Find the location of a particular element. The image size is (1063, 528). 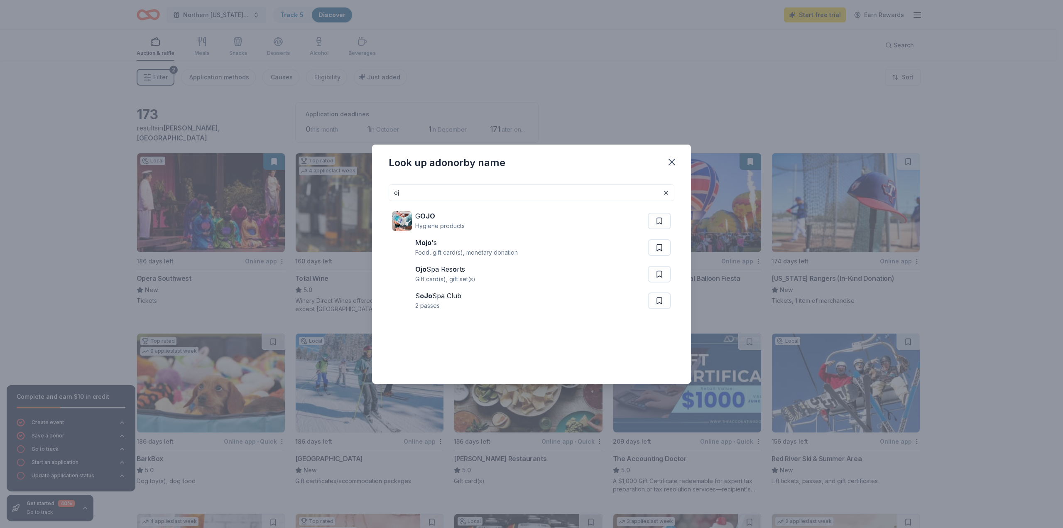

div: Look up a donor by name is located at coordinates (447, 163).